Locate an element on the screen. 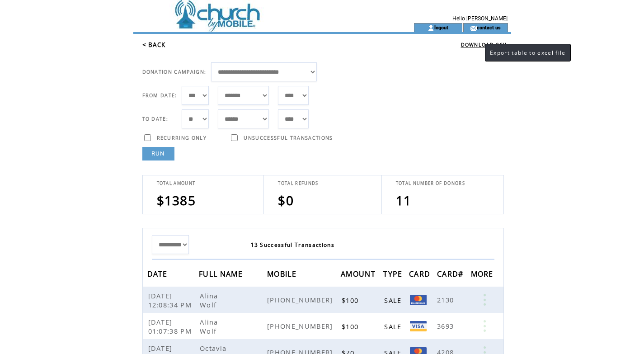  span: 11 is located at coordinates (404, 200).